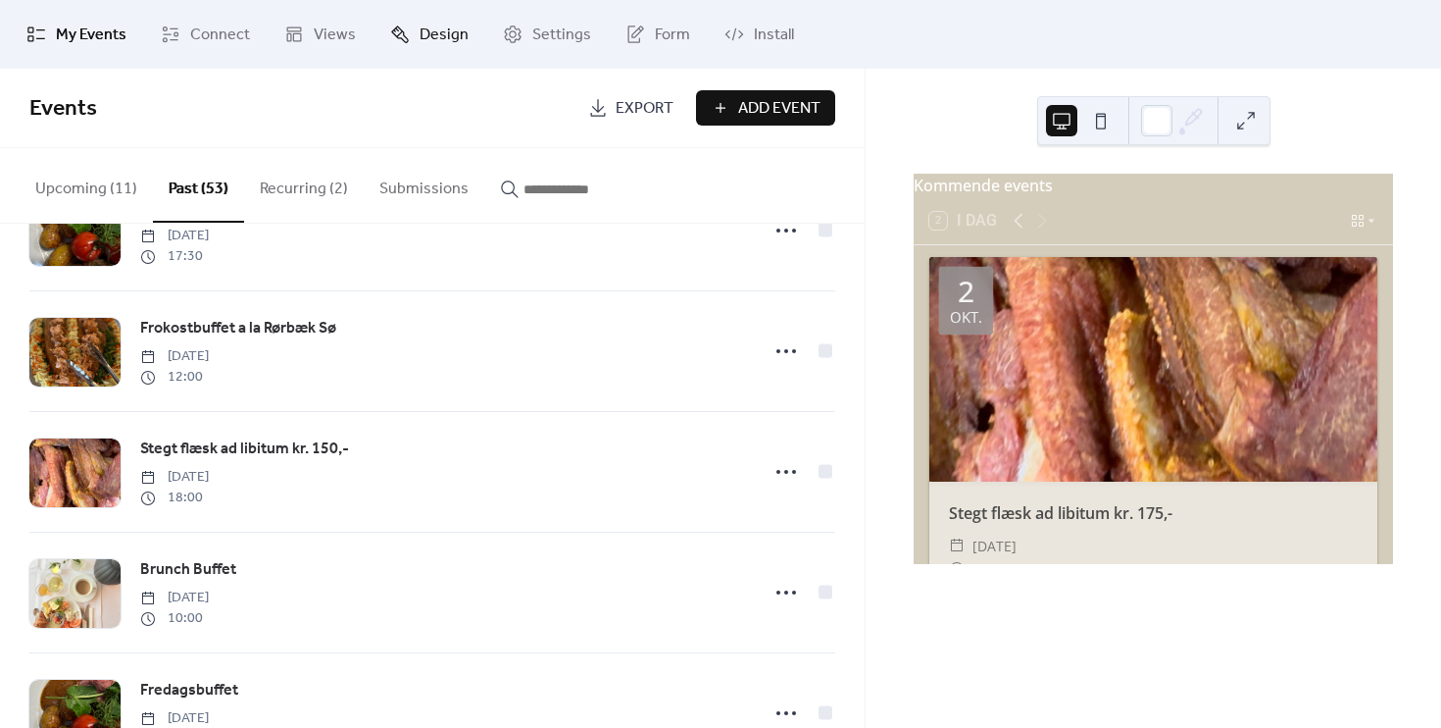  What do you see at coordinates (774, 35) in the screenshot?
I see `span: Install` at bounding box center [774, 35].